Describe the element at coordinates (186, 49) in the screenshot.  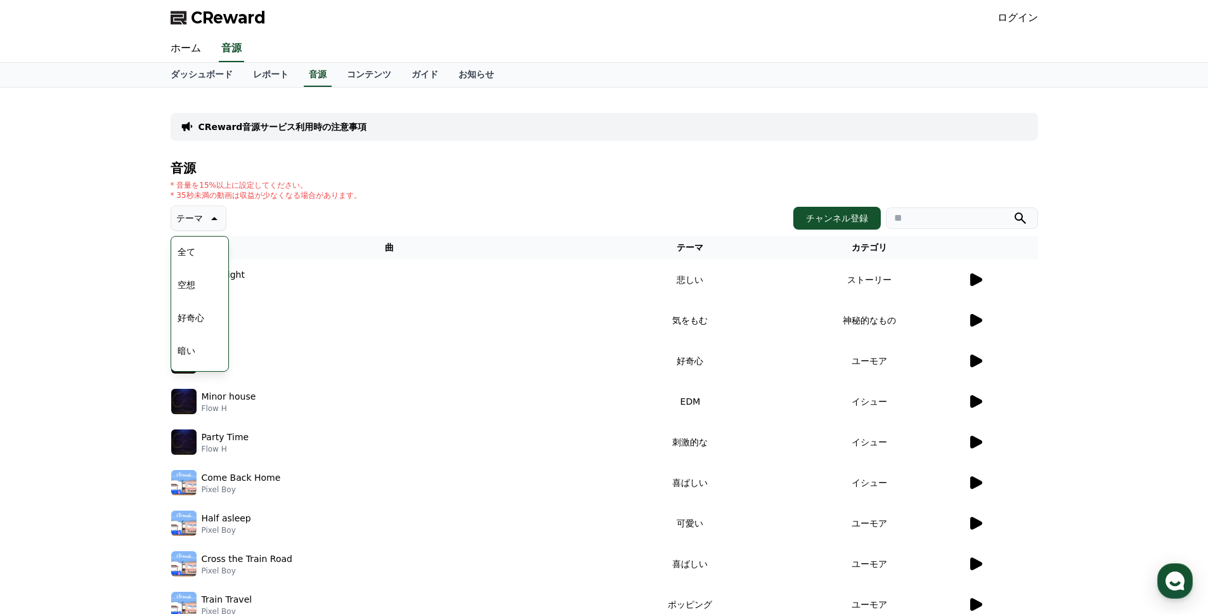
I see `a: ホーム` at that location.